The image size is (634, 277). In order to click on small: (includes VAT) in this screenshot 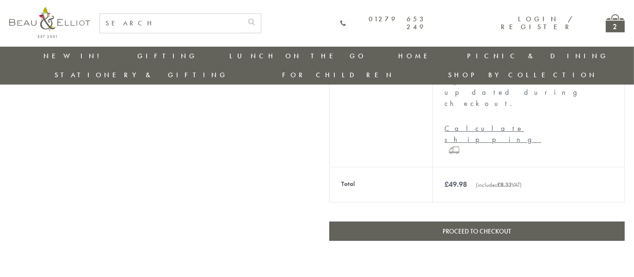, I will do `click(498, 184)`.